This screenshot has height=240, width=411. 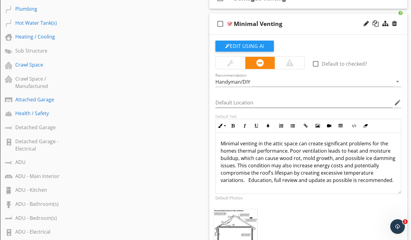 I want to click on div: ADU, so click(x=44, y=162).